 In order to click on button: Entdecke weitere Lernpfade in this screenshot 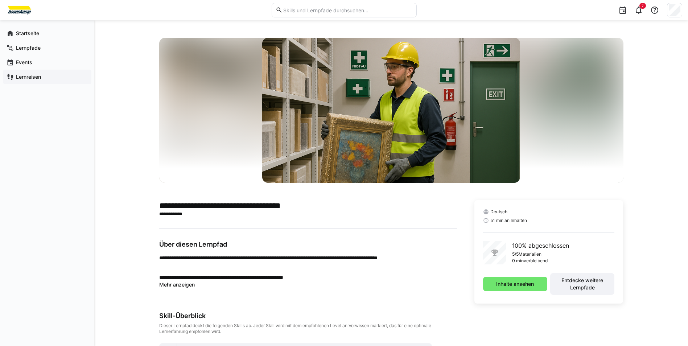, I will do `click(582, 284)`.